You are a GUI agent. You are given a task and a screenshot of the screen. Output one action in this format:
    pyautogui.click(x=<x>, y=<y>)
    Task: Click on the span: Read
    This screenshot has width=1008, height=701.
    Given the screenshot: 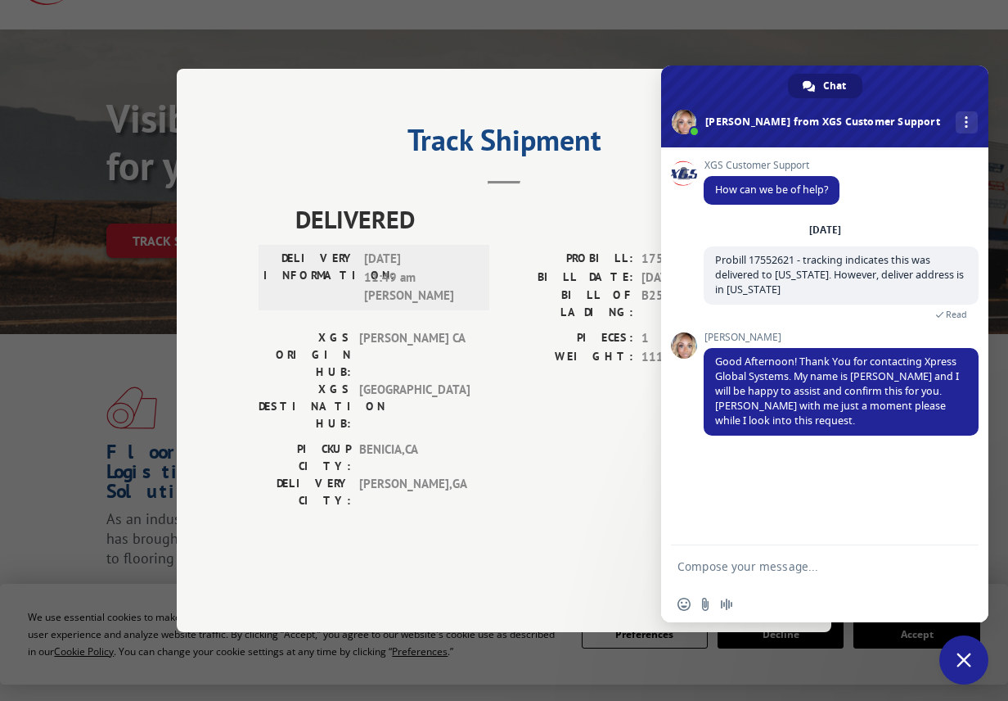 What is the action you would take?
    pyautogui.click(x=957, y=314)
    